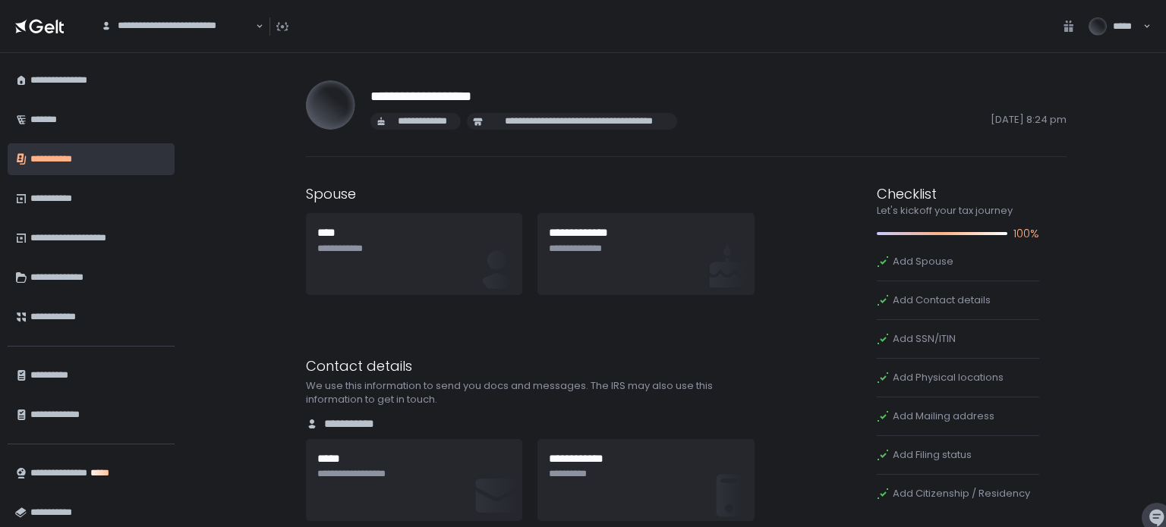  Describe the element at coordinates (958, 211) in the screenshot. I see `div: Let's kickoff your tax journey` at that location.